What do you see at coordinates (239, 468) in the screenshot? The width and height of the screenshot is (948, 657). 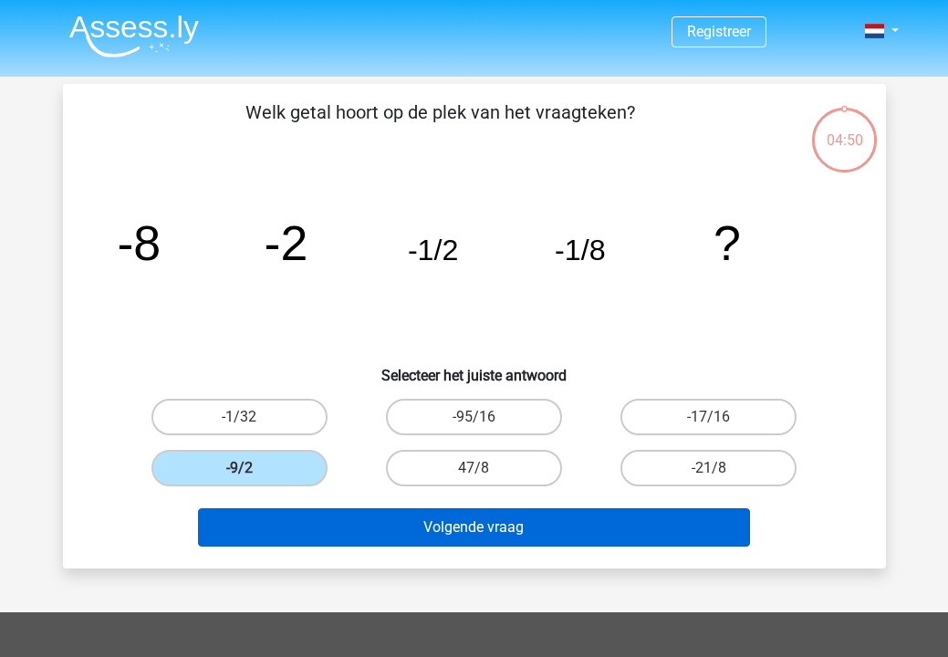 I see `label: -9/2` at bounding box center [239, 468].